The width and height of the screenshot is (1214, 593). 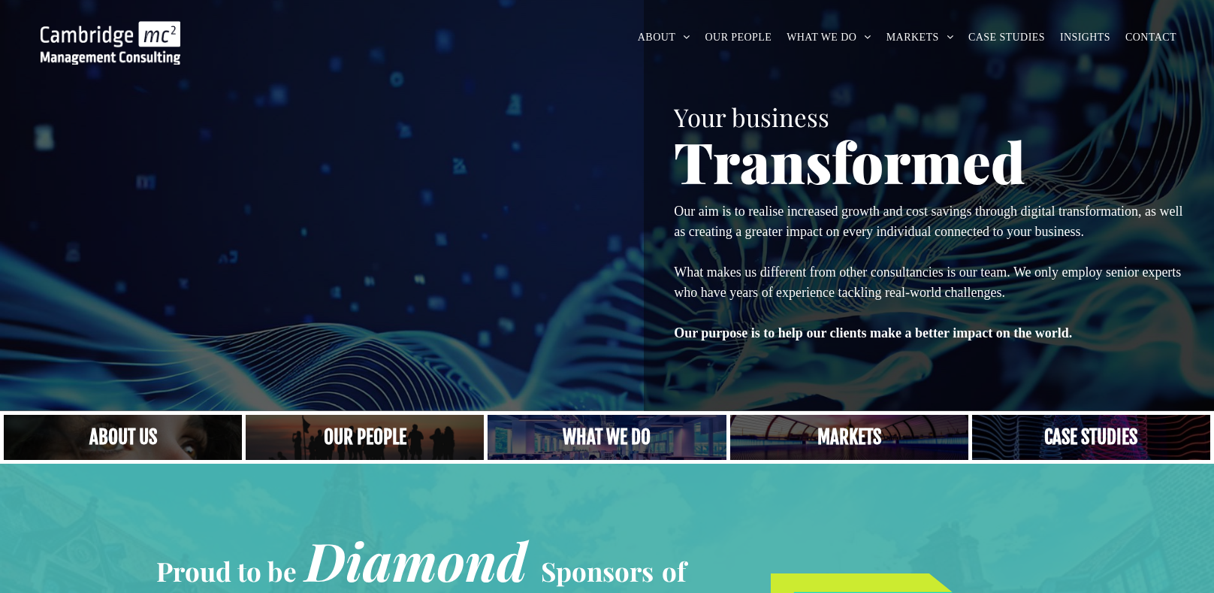 What do you see at coordinates (1091, 437) in the screenshot?
I see `a: CASE STUDIES | See an Overview of All Our Case Studies | Cambridge Management Consulting` at bounding box center [1091, 437].